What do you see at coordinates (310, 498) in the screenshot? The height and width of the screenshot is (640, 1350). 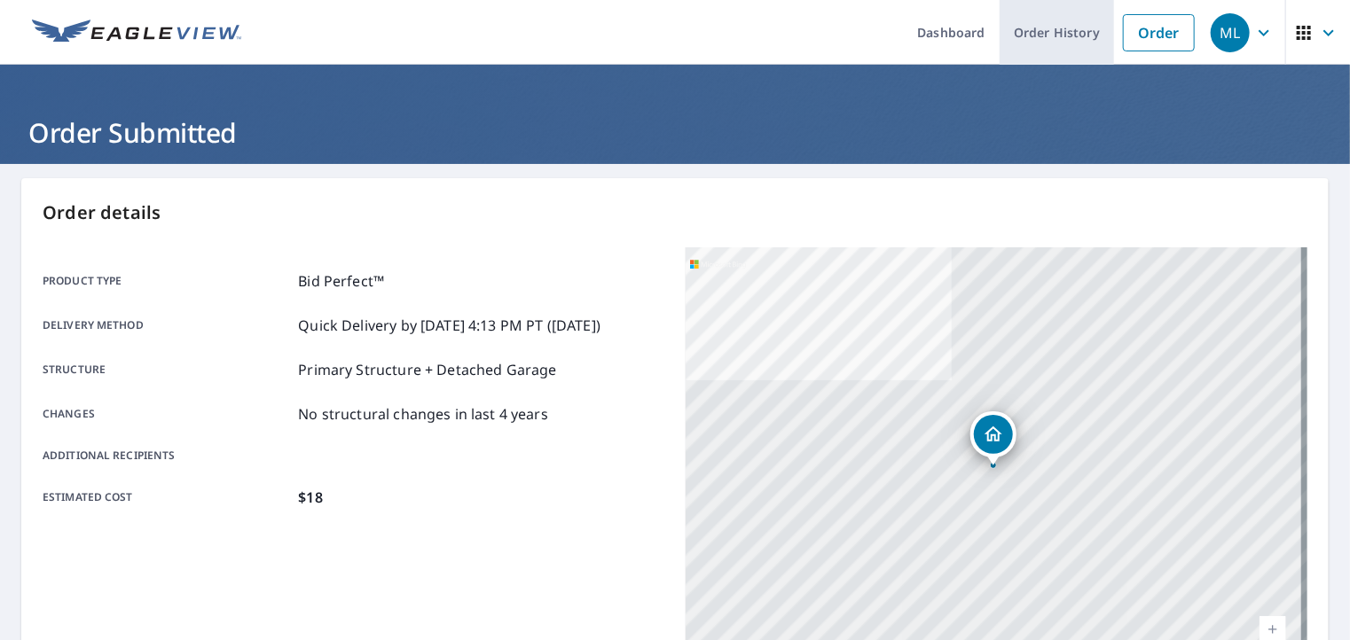 I see `p: $18` at bounding box center [310, 498].